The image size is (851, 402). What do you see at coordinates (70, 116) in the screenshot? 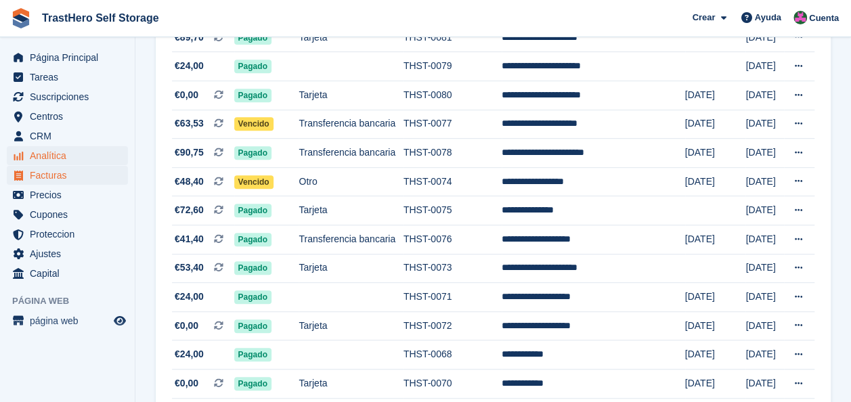
I see `span: Centros` at bounding box center [70, 116].